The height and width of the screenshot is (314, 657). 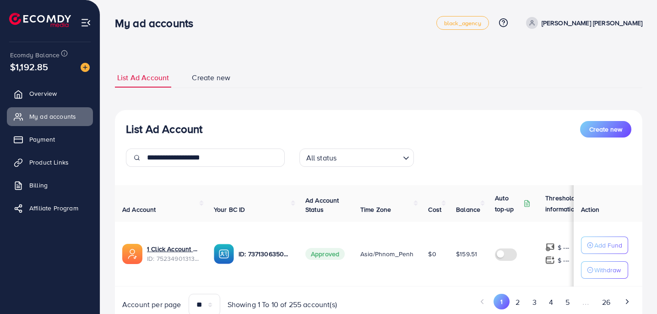 What do you see at coordinates (534, 302) in the screenshot?
I see `button: Go to page 3` at bounding box center [534, 302].